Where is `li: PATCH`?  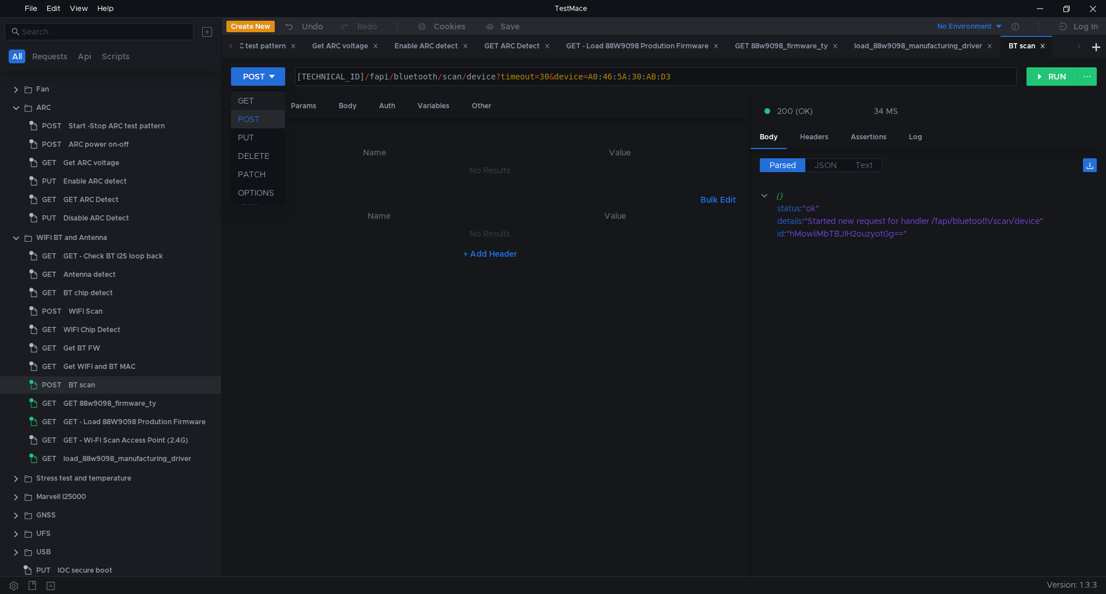
li: PATCH is located at coordinates (258, 175).